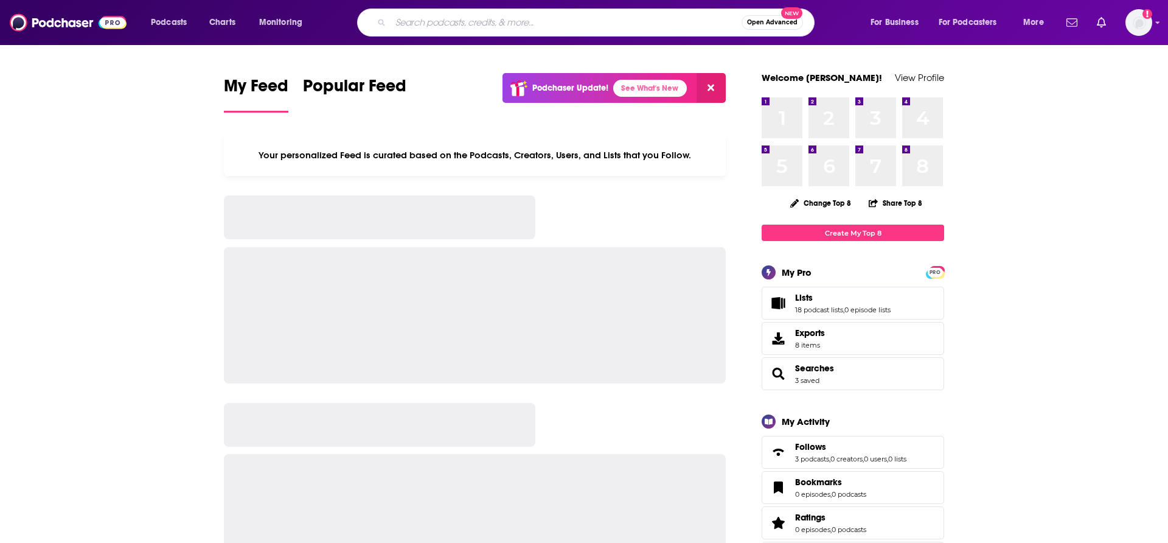  Describe the element at coordinates (474, 155) in the screenshot. I see `div: Your personalized Feed is curated based on the Podcasts, Creators, Users, and Lists that you Follow.` at that location.